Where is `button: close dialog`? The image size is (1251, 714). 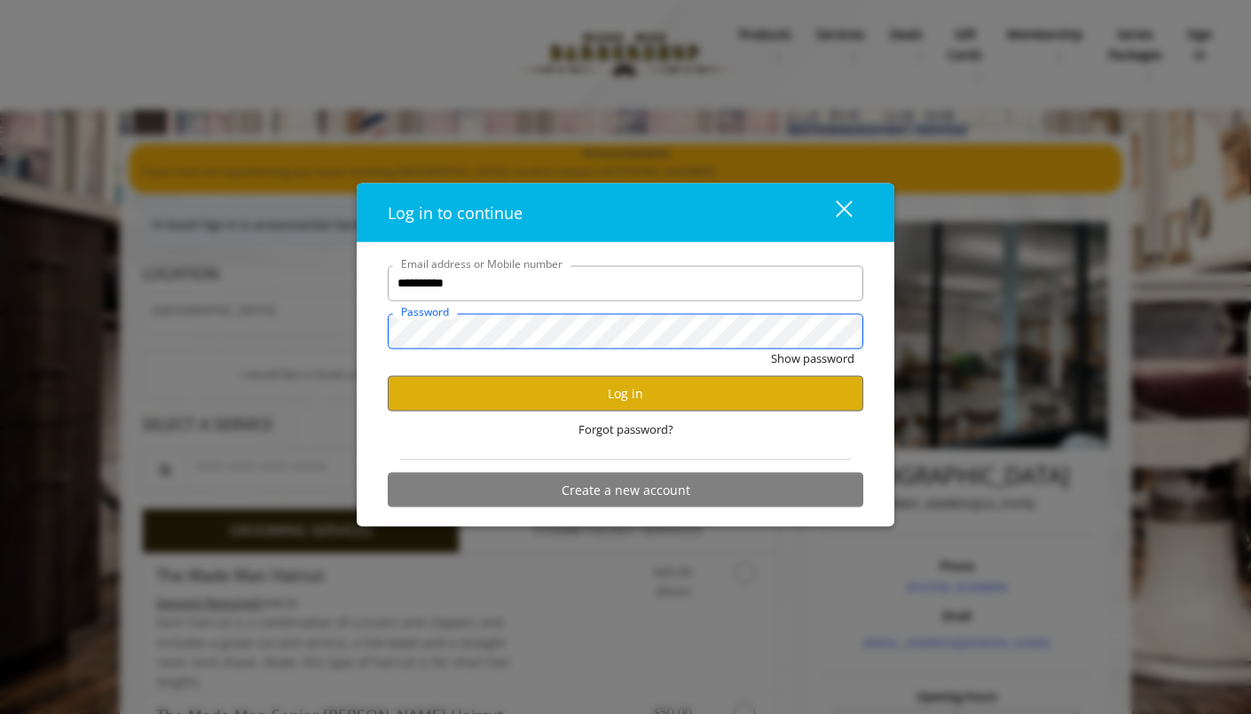 button: close dialog is located at coordinates (833, 212).